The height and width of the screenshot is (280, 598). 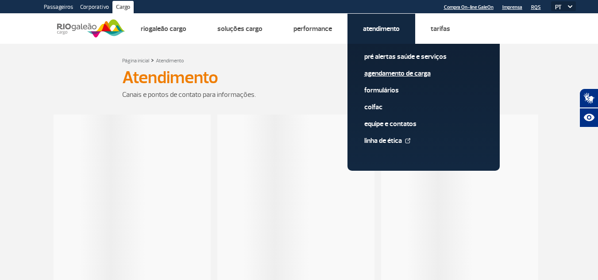 I want to click on a: Performance, so click(x=313, y=29).